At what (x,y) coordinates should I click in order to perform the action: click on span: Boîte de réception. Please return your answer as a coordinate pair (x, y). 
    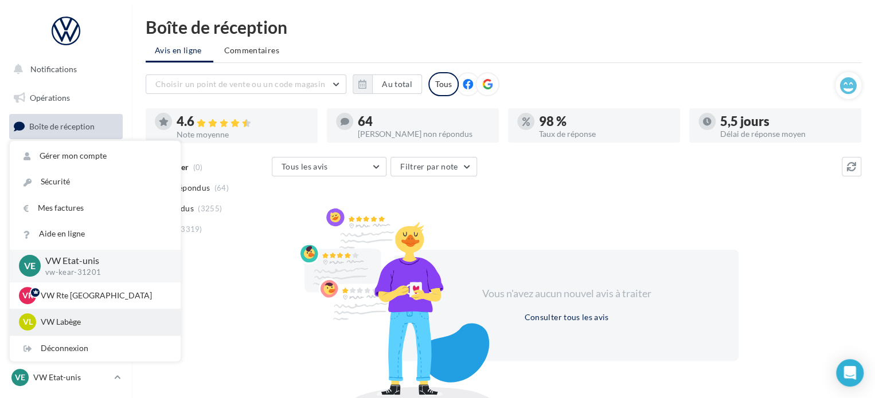
    Looking at the image, I should click on (62, 126).